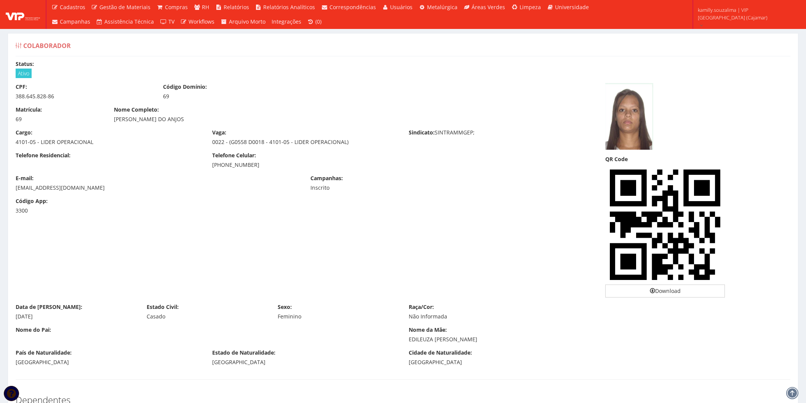 This screenshot has height=403, width=806. Describe the element at coordinates (572, 7) in the screenshot. I see `span: Universidade` at that location.